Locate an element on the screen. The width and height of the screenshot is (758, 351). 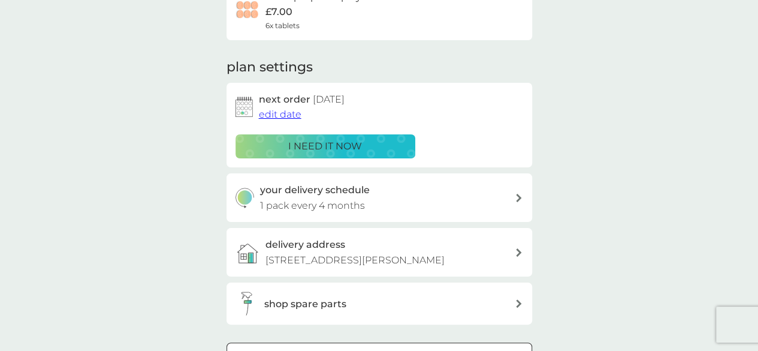
button: shop spare parts is located at coordinates (379, 303).